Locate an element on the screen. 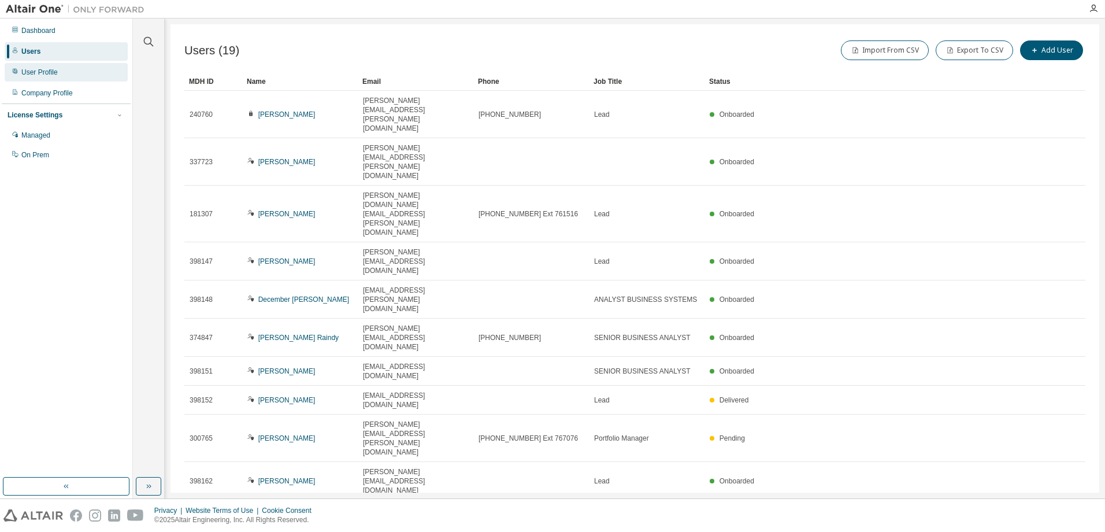 The width and height of the screenshot is (1105, 532). span: Pending is located at coordinates (732, 438).